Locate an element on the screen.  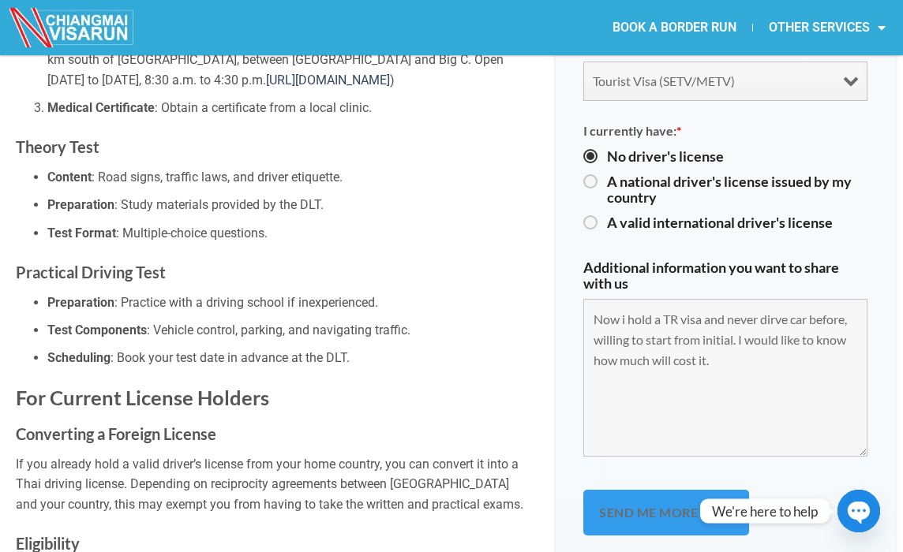
li: : Multiple-choice questions. is located at coordinates (290, 234).